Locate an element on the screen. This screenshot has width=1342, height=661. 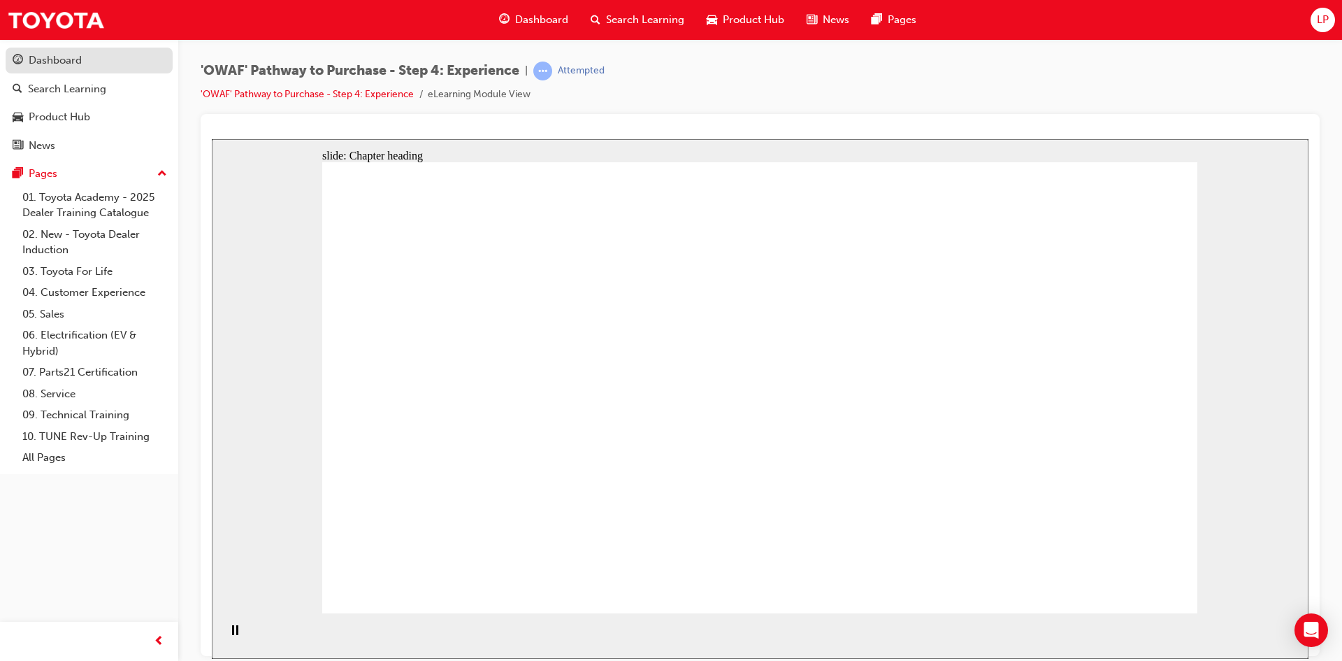
div: Pages is located at coordinates (43, 173).